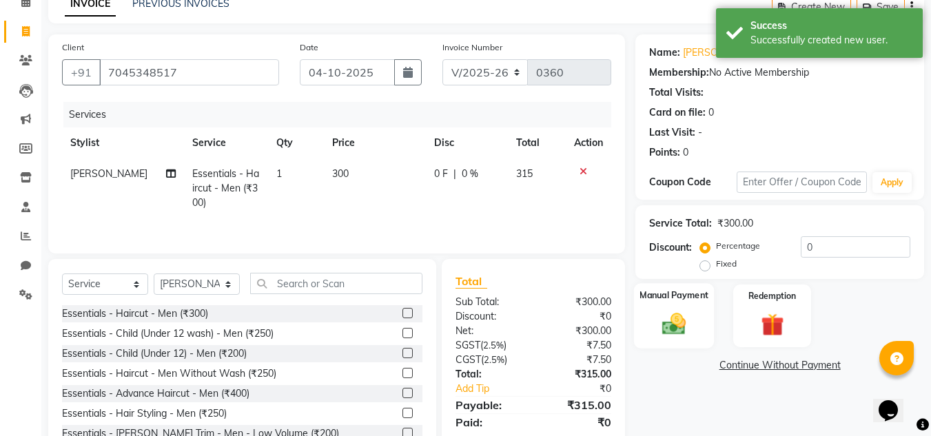 The image size is (931, 436). I want to click on span: 0 F, so click(441, 174).